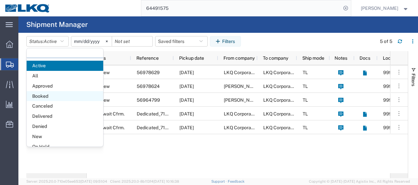 Image resolution: width=418 pixels, height=185 pixels. What do you see at coordinates (145, 182) in the screenshot?
I see `span: Client: 2025.20.0-8b113f4` at bounding box center [145, 182].